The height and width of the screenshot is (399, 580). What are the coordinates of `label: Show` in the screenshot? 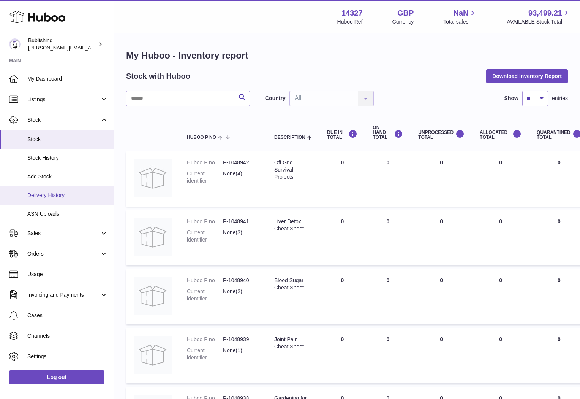 It's located at (511, 98).